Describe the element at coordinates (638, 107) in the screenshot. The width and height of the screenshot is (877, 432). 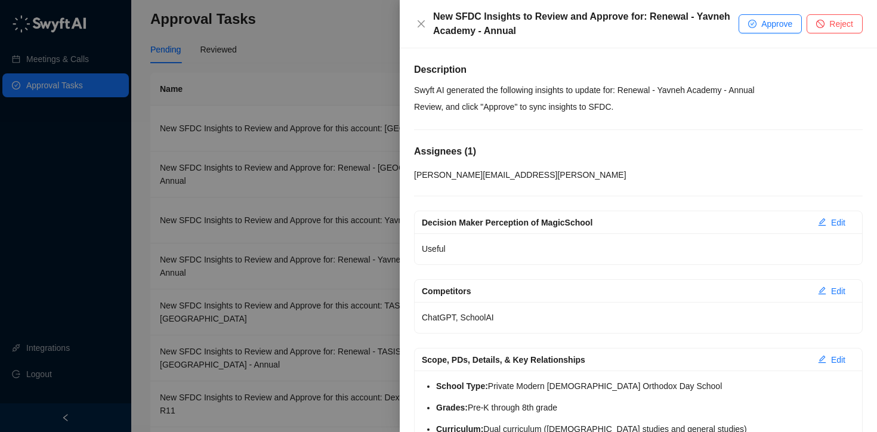
I see `p: Review, and click "Approve" to sync insights to SFDC.` at that location.